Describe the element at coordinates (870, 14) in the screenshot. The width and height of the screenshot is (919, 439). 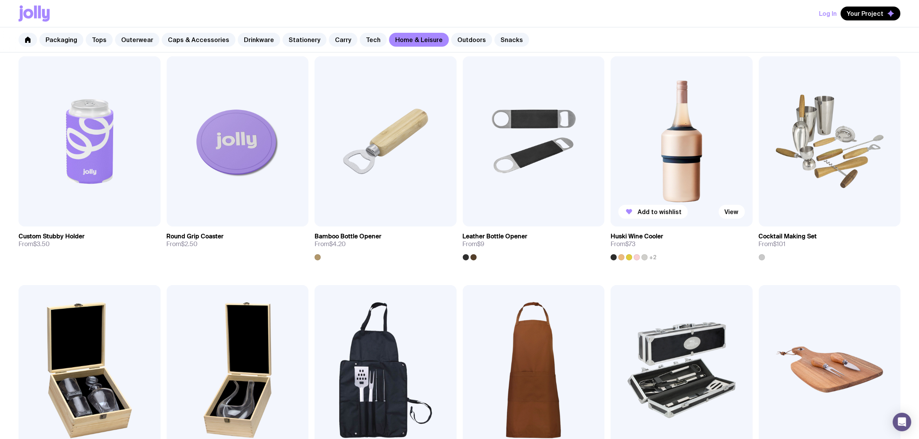
I see `button: Your Project` at that location.